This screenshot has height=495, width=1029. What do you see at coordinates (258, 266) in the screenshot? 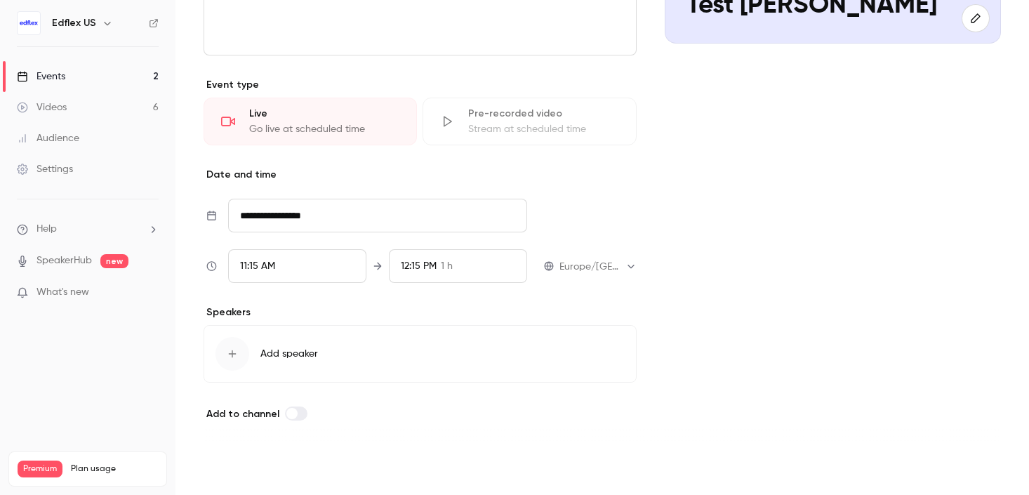
I see `span: 11:15 AM` at bounding box center [258, 266].